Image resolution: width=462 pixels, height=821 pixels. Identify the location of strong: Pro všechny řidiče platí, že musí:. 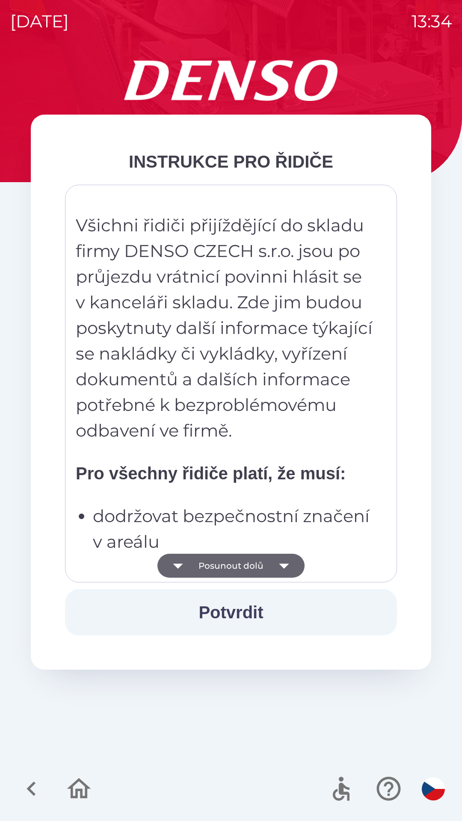
(210, 473).